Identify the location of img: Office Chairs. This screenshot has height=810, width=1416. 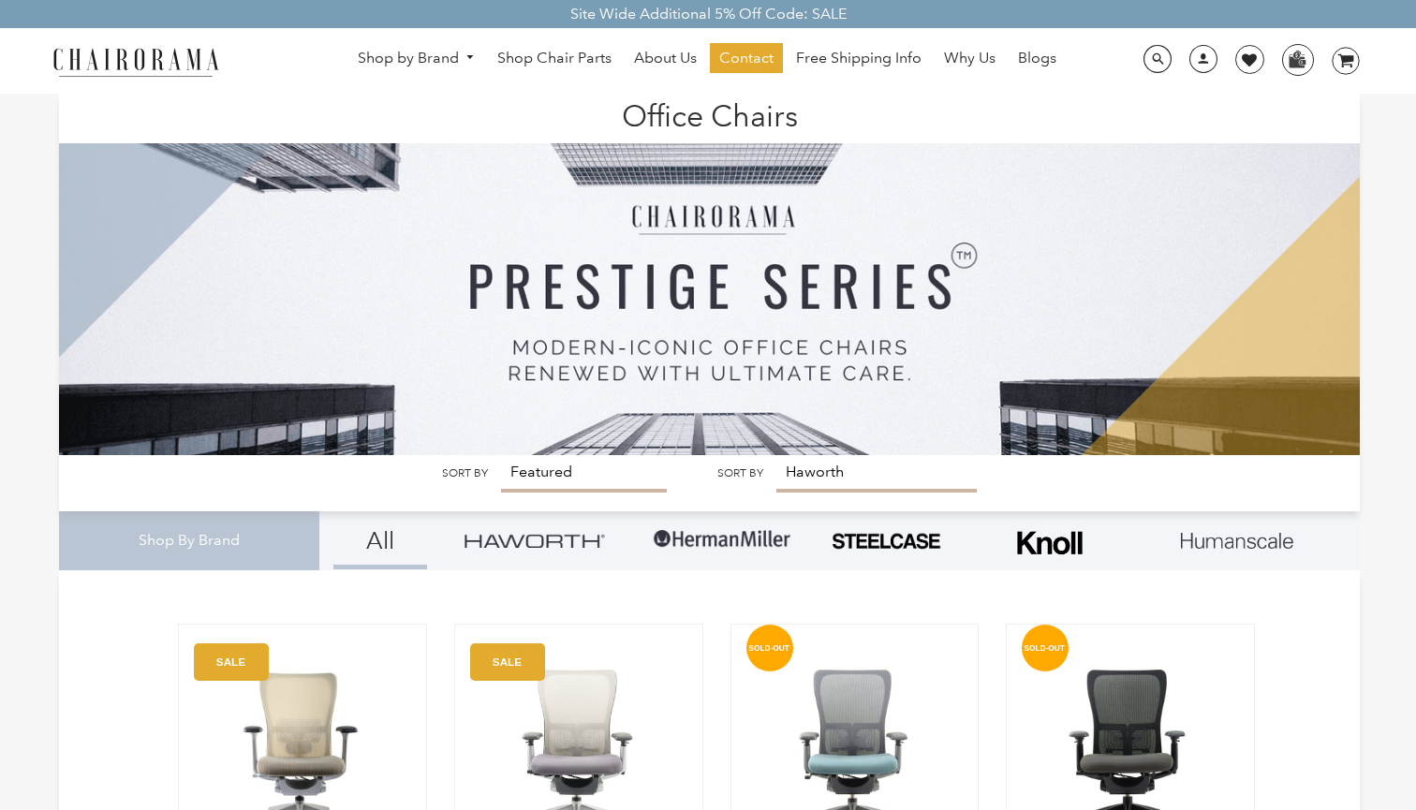
(709, 274).